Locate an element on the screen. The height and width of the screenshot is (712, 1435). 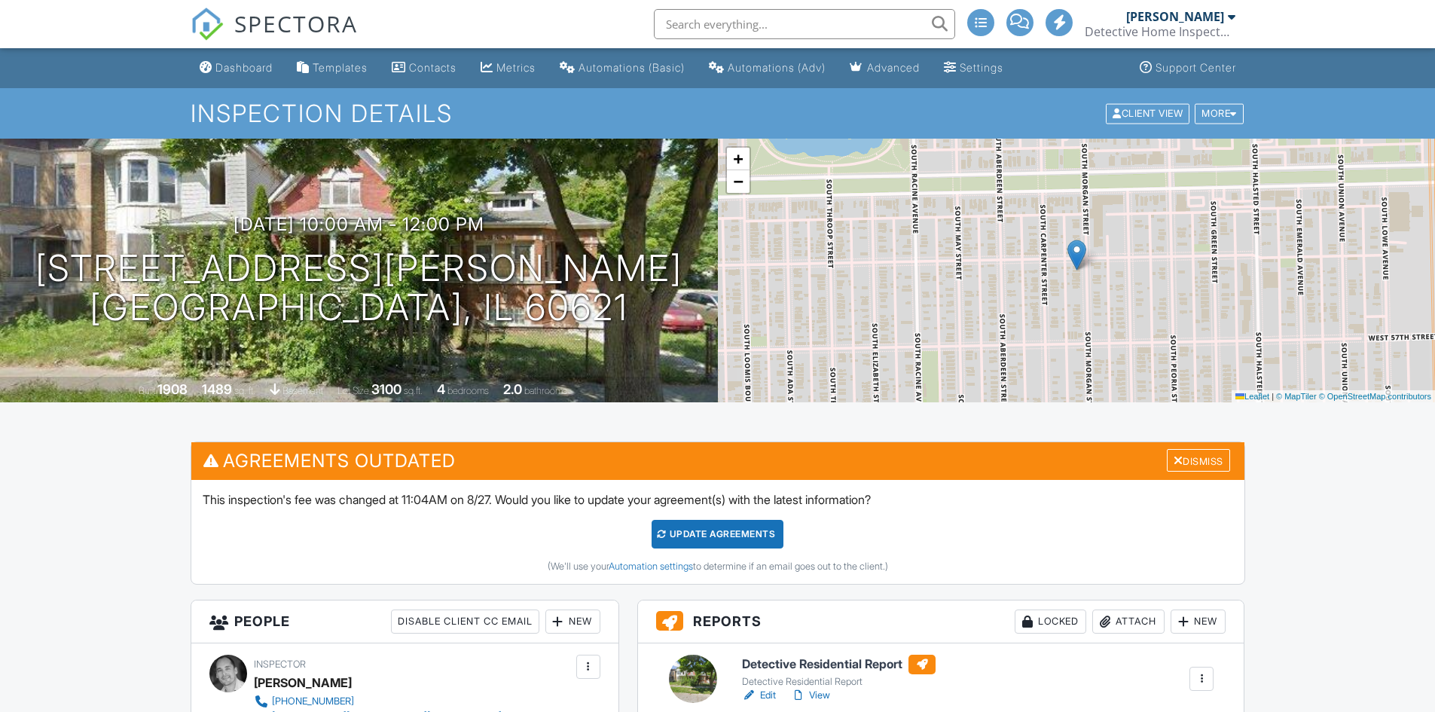
h3: Reports is located at coordinates (941, 622).